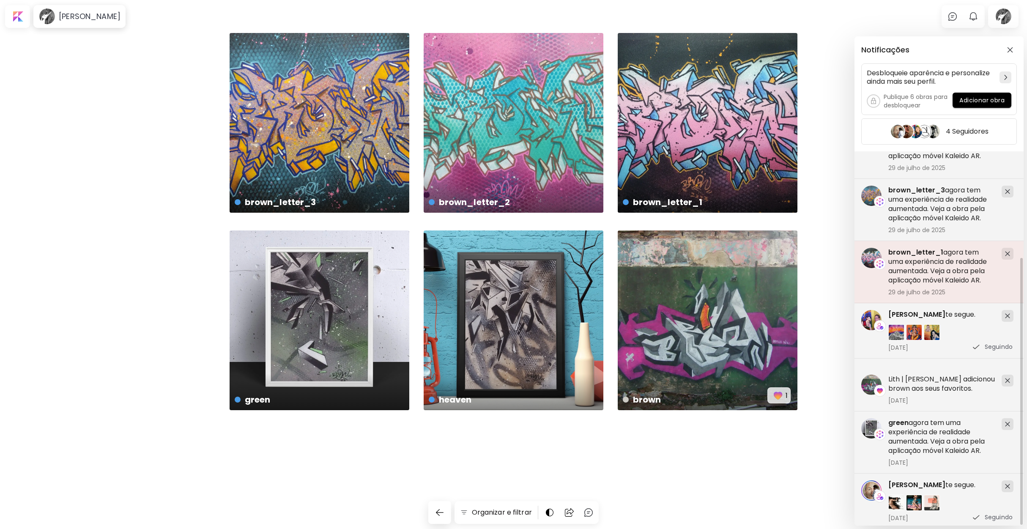  I want to click on img: chevron, so click(1005, 77).